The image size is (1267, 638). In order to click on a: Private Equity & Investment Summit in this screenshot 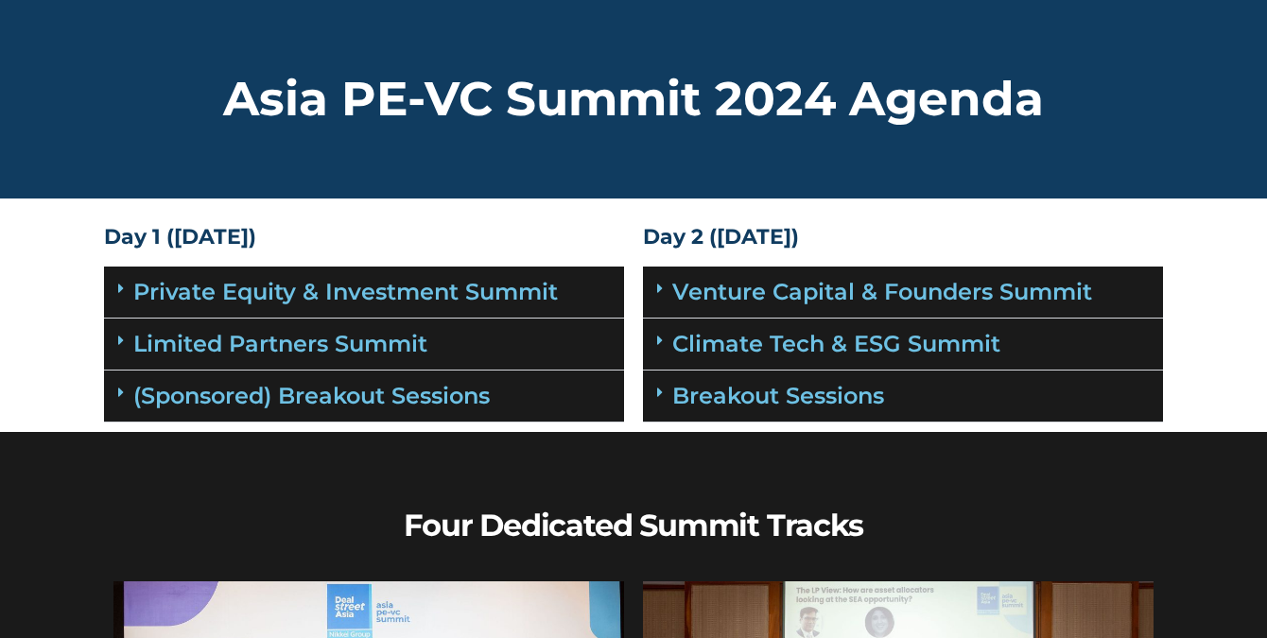, I will do `click(345, 291)`.